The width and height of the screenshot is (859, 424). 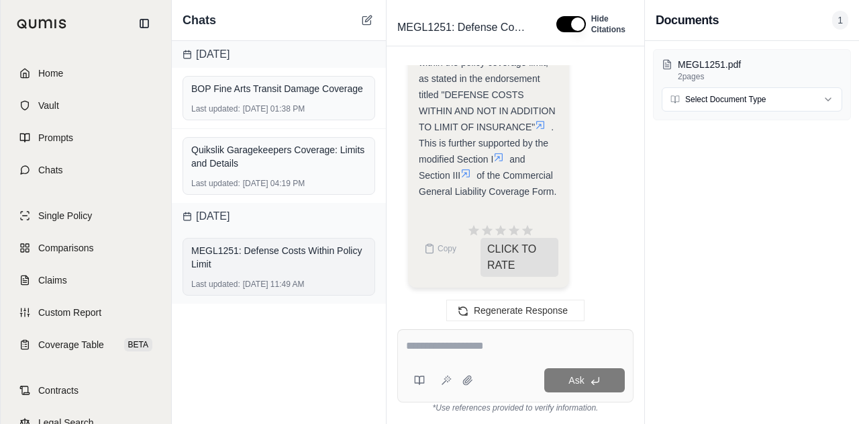 What do you see at coordinates (279, 257) in the screenshot?
I see `div: MEGL1251: Defense Costs Within Policy Limit` at bounding box center [279, 257].